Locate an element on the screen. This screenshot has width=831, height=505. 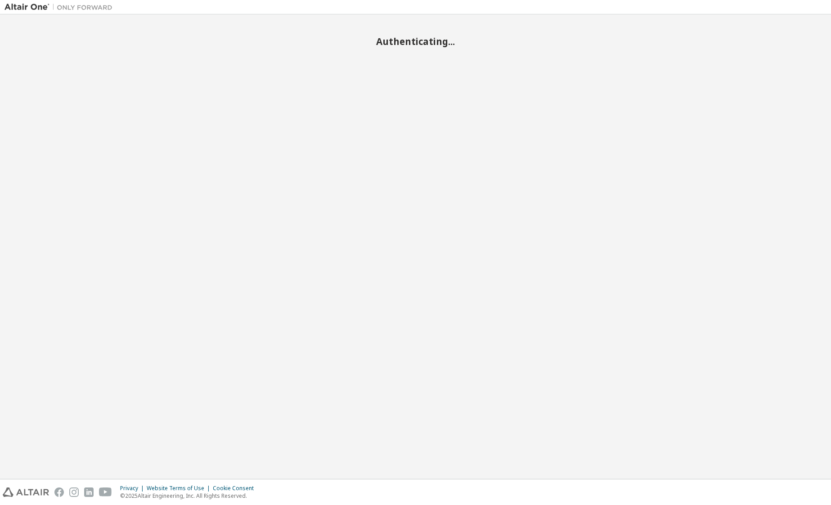
div: Privacy is located at coordinates (133, 489).